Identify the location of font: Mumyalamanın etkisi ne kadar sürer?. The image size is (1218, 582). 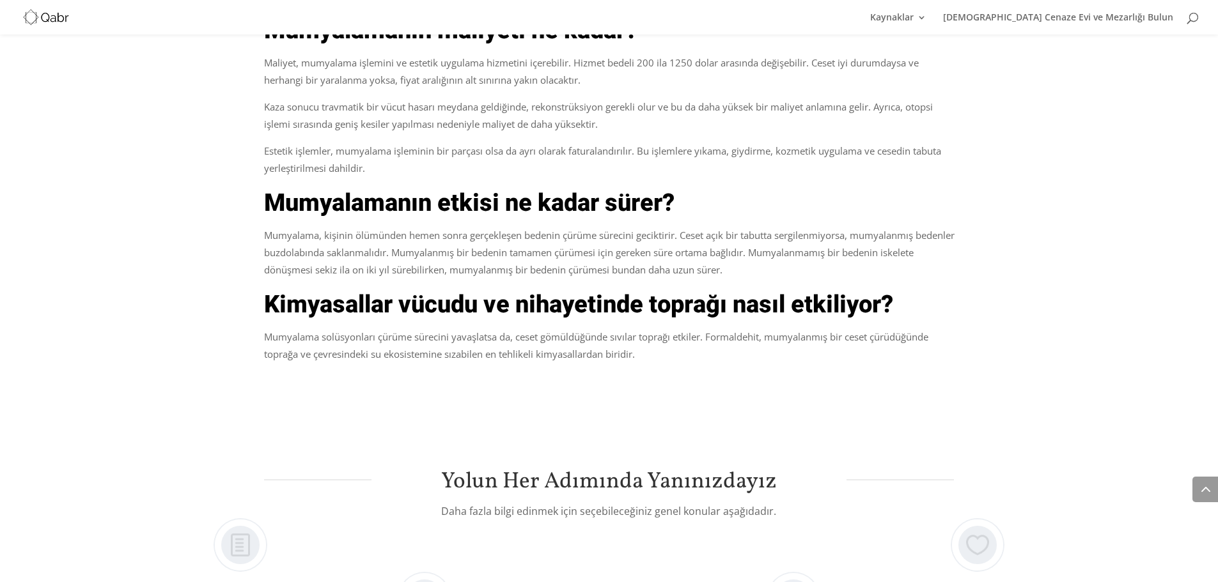
(469, 203).